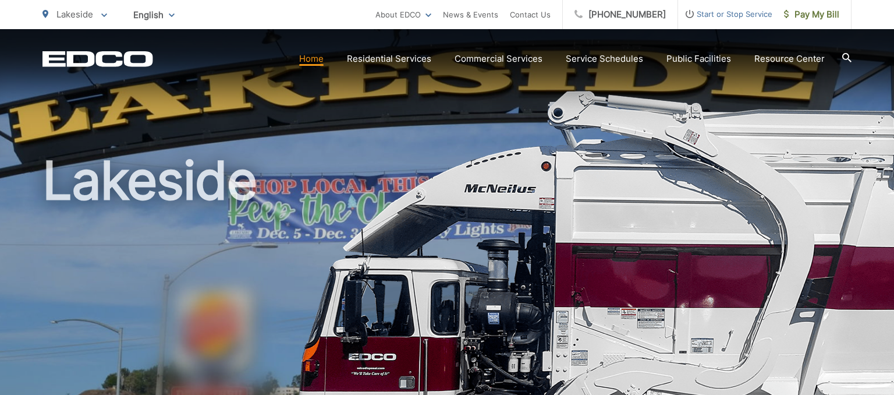  What do you see at coordinates (75, 14) in the screenshot?
I see `span: Lakeside` at bounding box center [75, 14].